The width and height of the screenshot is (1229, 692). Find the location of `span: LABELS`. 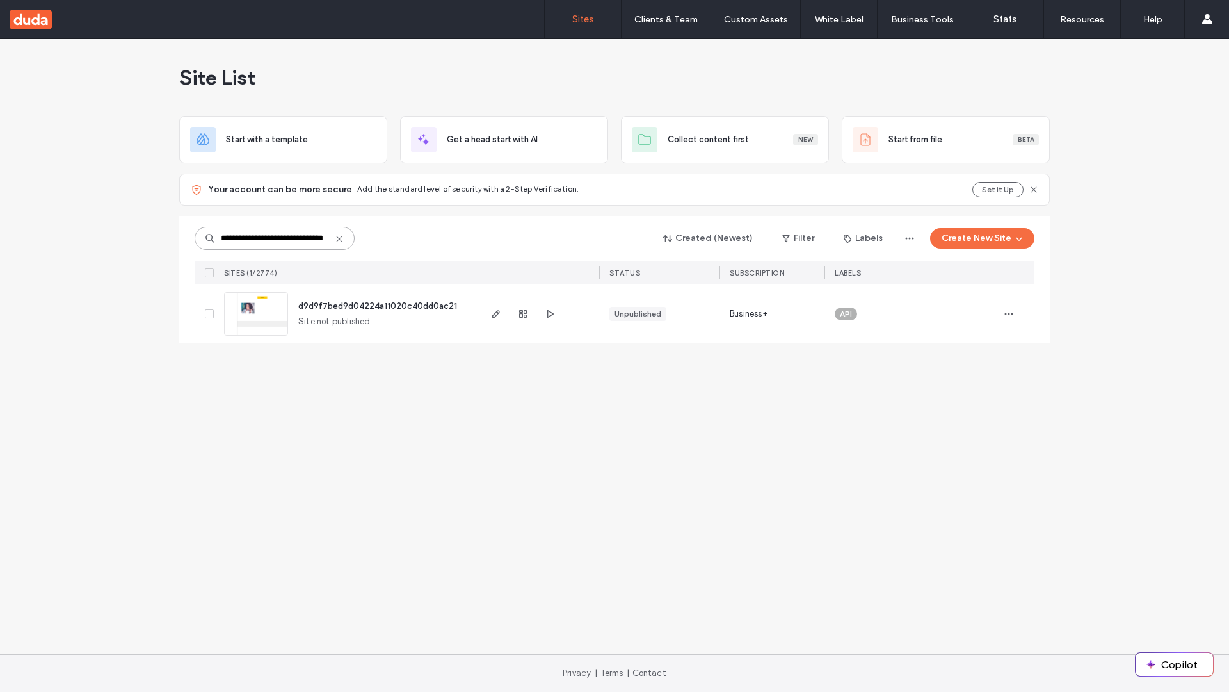

span: LABELS is located at coordinates (848, 273).